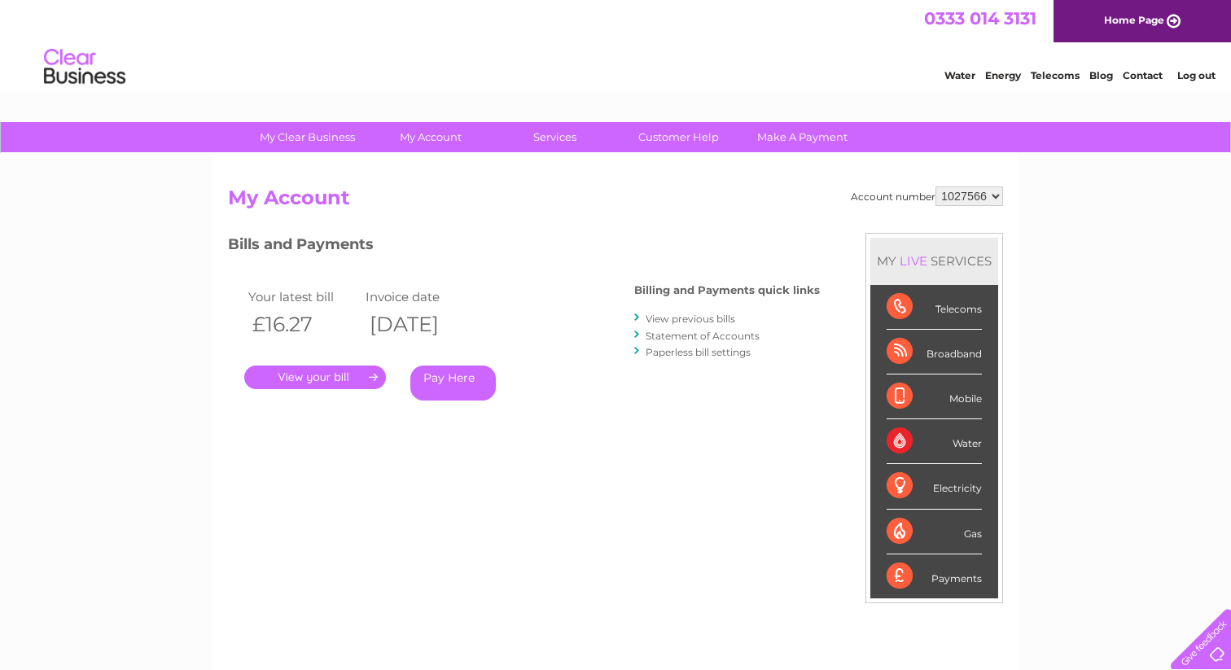 This screenshot has height=670, width=1231. I want to click on a: Contact, so click(1142, 75).